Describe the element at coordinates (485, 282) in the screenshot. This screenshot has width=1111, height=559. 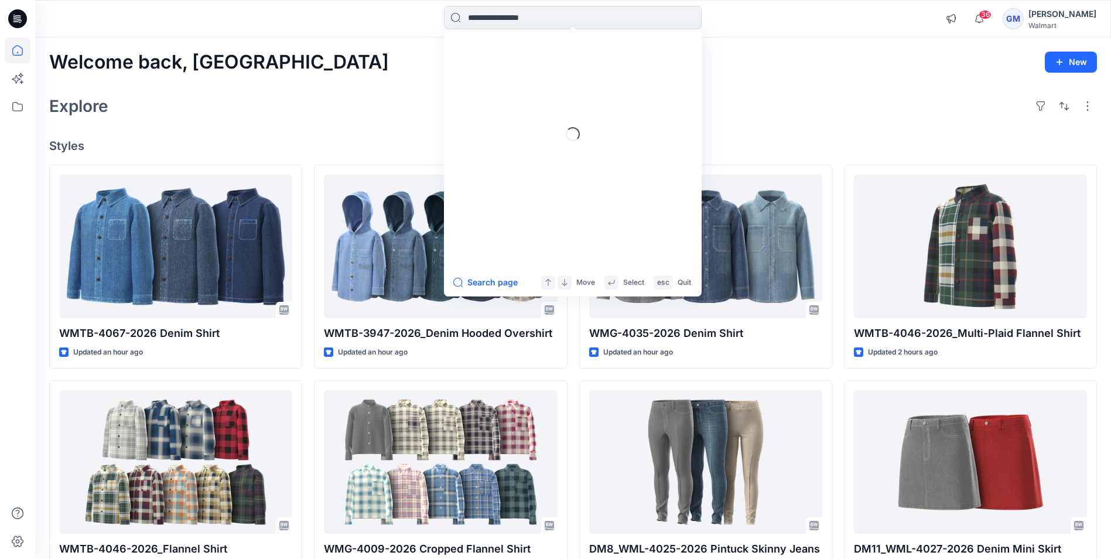
I see `a: Search page` at that location.